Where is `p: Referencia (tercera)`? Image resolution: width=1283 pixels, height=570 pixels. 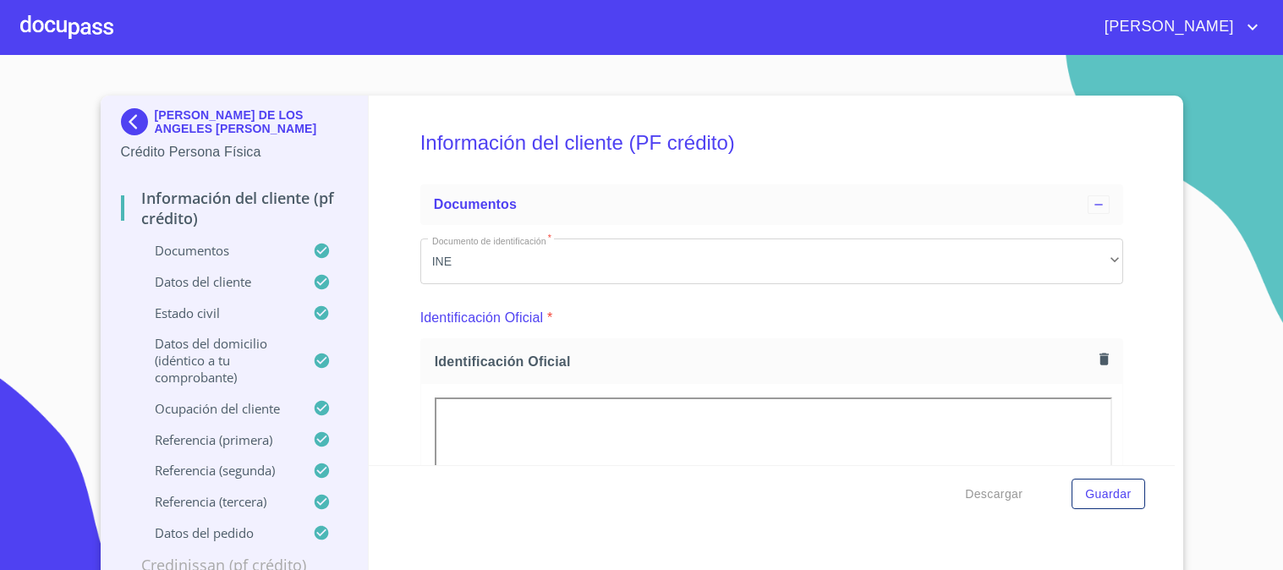
p: Referencia (tercera) is located at coordinates (217, 501).